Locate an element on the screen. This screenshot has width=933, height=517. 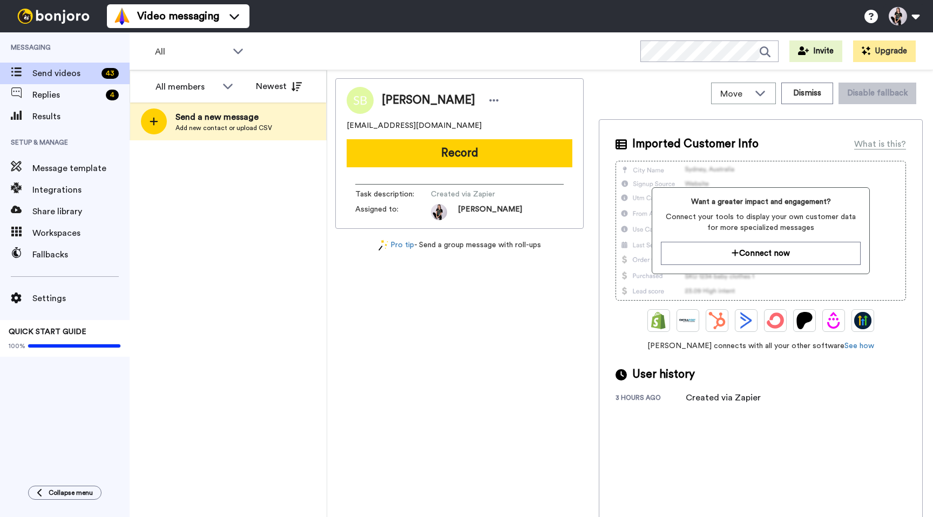
span: Want a greater impact and engagement? is located at coordinates (760, 202).